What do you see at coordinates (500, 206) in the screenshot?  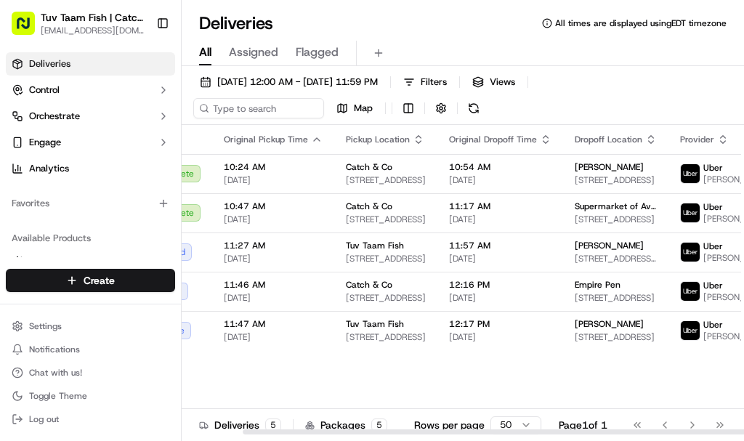 I see `span: 11:17 AM` at bounding box center [500, 206].